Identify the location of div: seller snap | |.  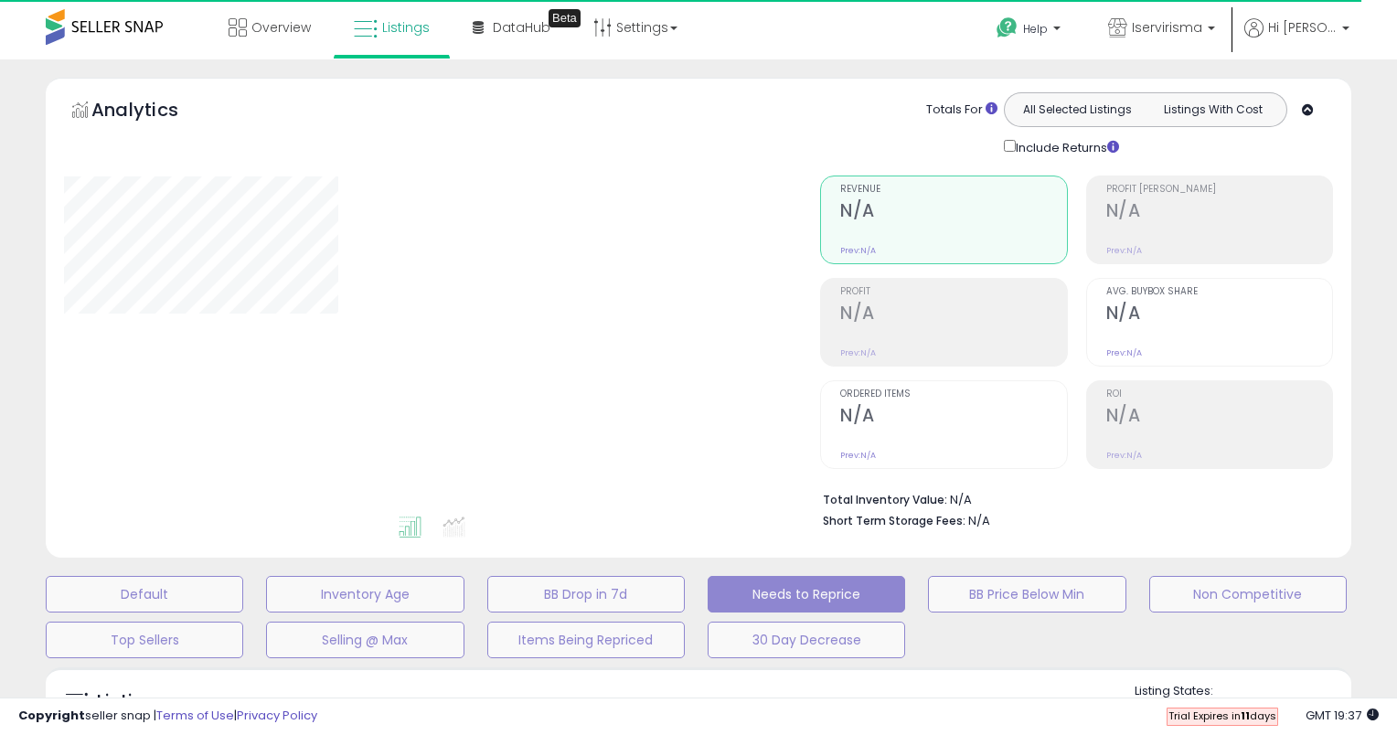
(167, 716).